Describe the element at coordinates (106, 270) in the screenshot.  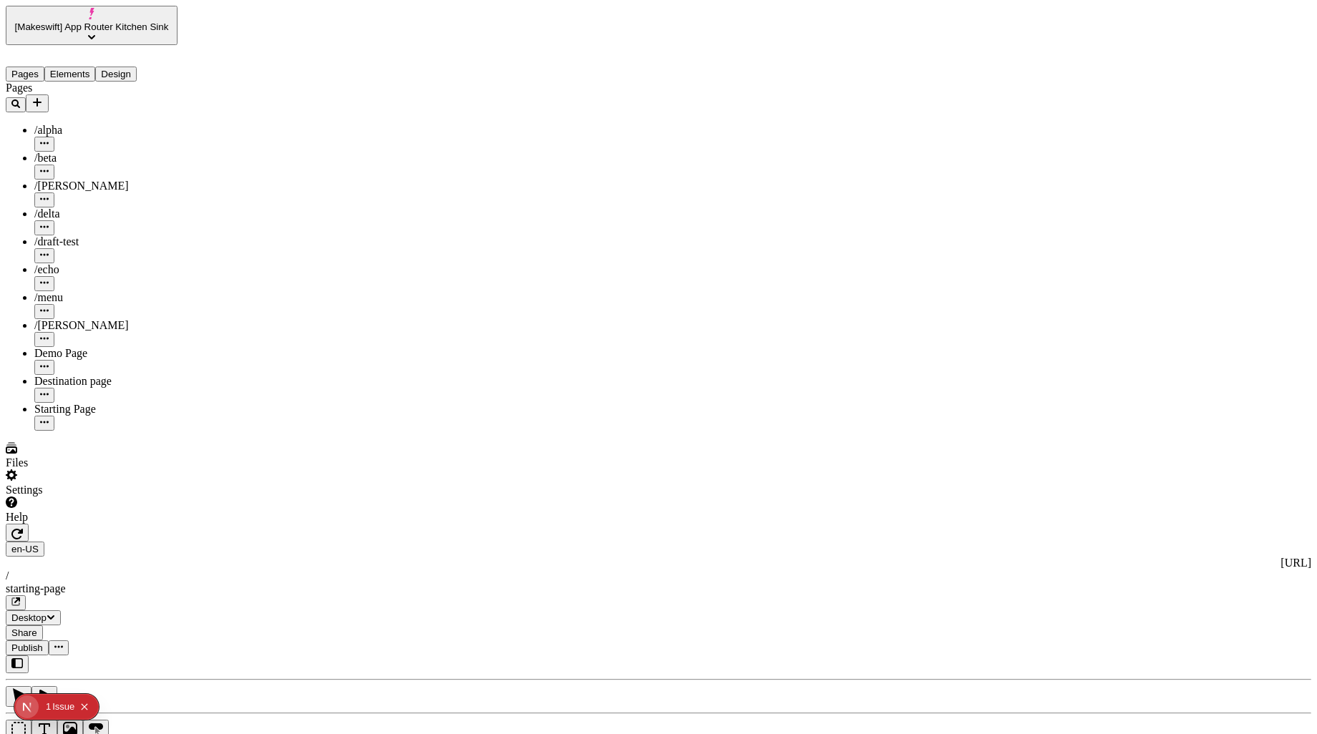
I see `div: /echo` at that location.